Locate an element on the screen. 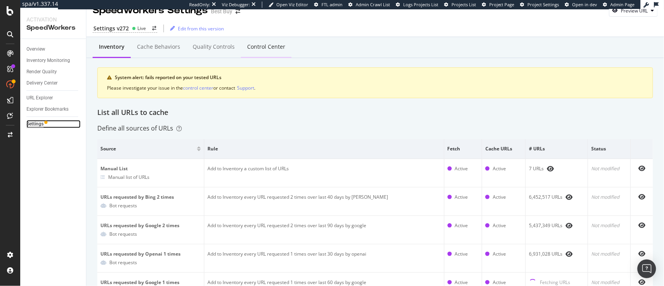 The width and height of the screenshot is (664, 286). div: Viz Debugger: is located at coordinates (236, 5).